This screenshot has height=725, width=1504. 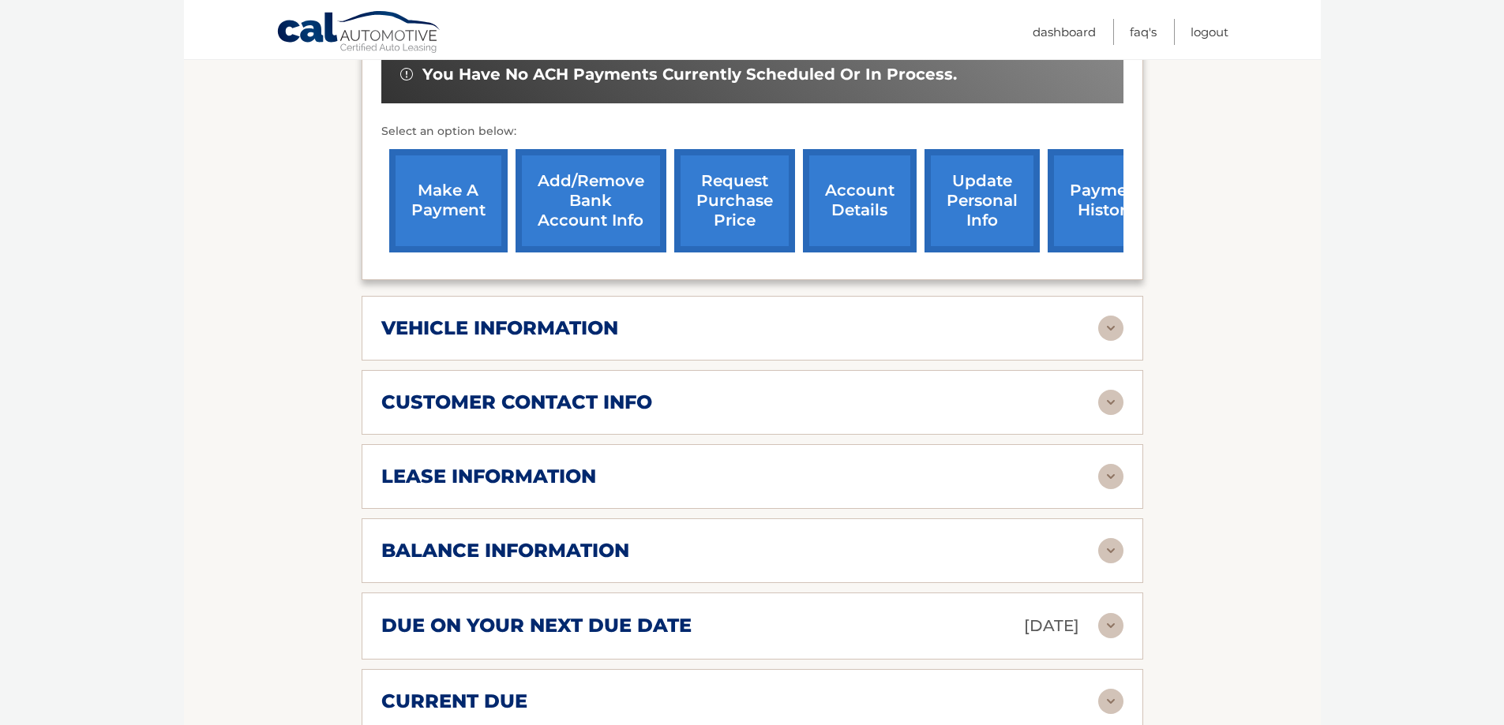 What do you see at coordinates (448, 200) in the screenshot?
I see `a: make a payment` at bounding box center [448, 200].